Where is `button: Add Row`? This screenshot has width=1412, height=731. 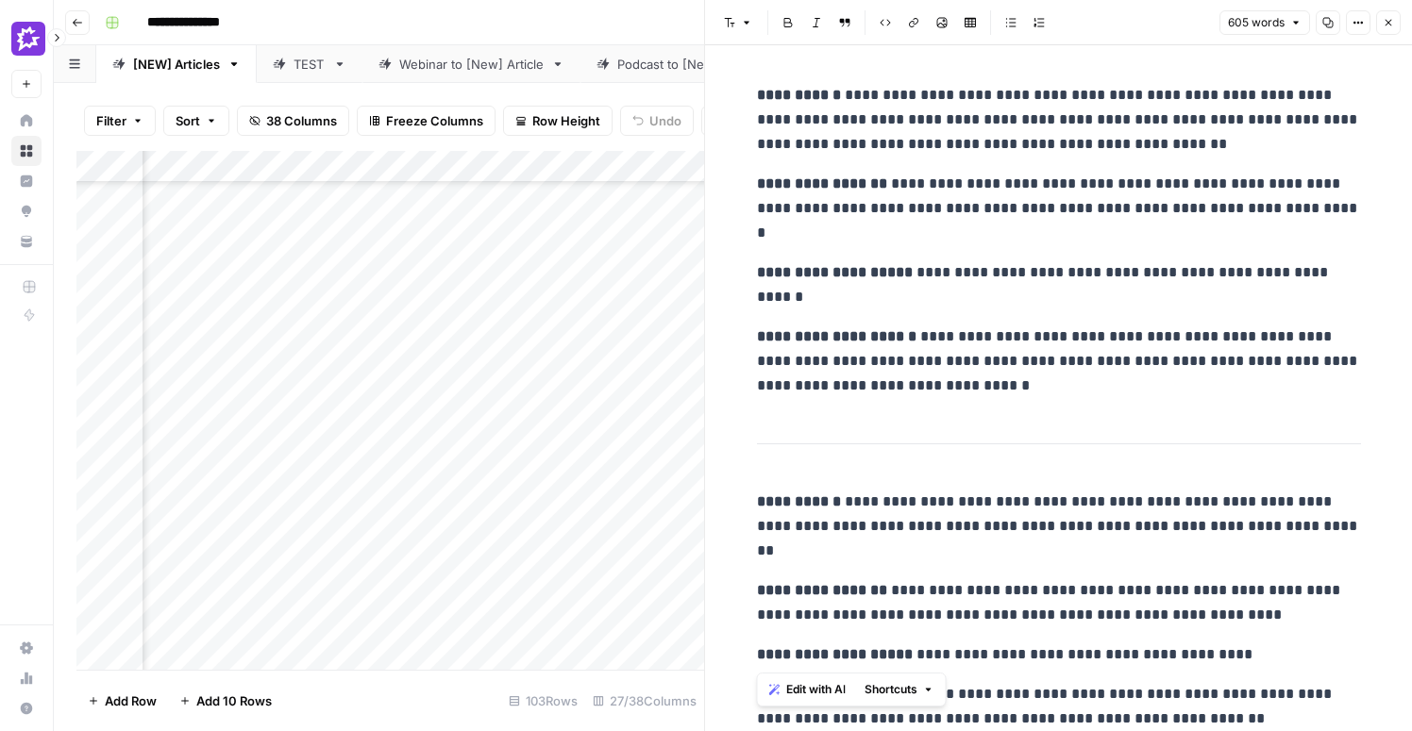 button: Add Row is located at coordinates (122, 701).